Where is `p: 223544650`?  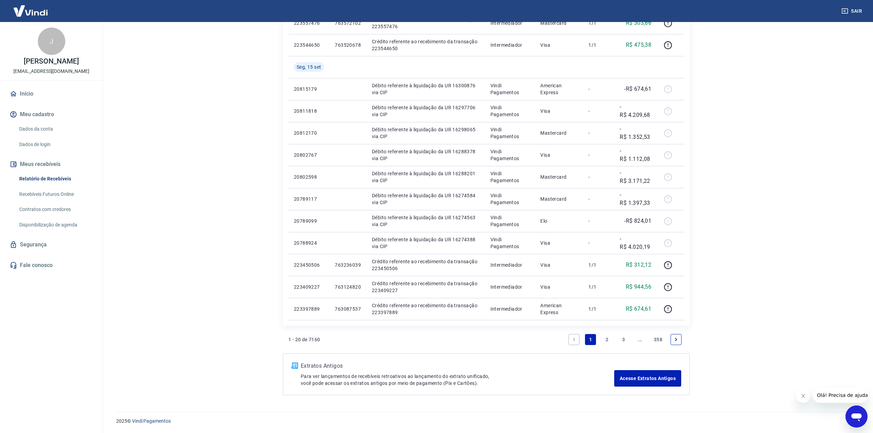
p: 223544650 is located at coordinates (309, 45).